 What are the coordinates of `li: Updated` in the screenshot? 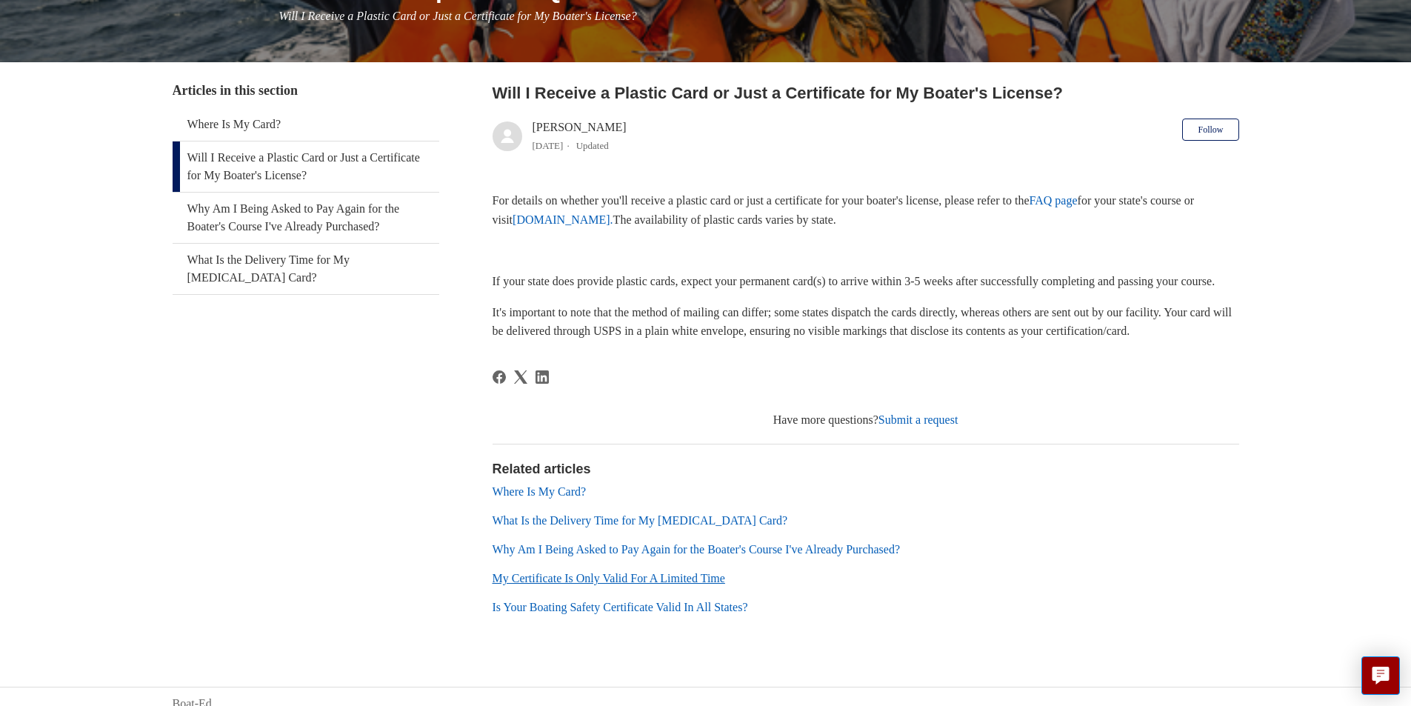 It's located at (593, 145).